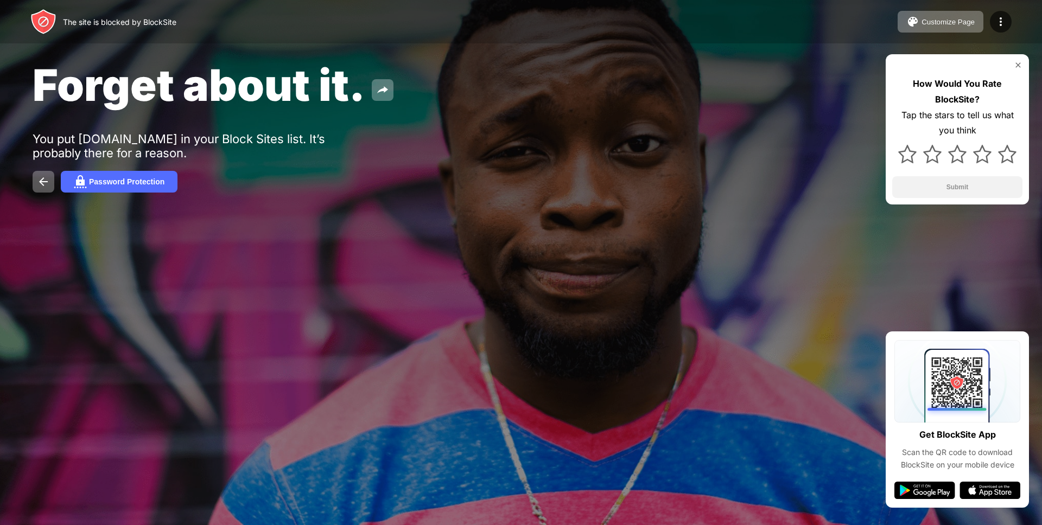 The height and width of the screenshot is (525, 1042). What do you see at coordinates (126, 182) in the screenshot?
I see `div: Password Protection` at bounding box center [126, 182].